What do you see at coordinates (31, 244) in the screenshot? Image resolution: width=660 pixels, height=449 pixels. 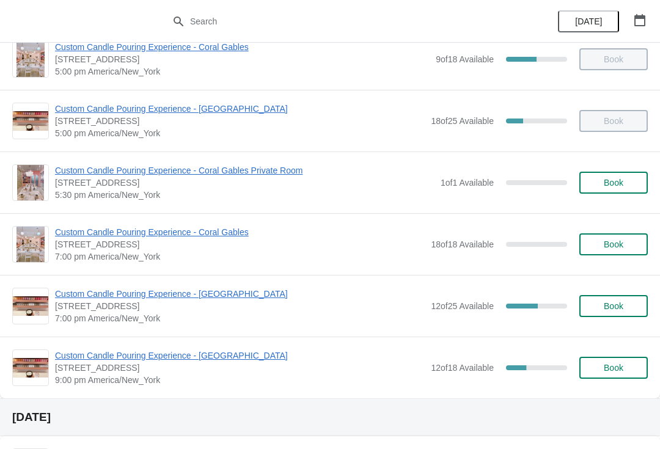 I see `img: Custom Candle Pouring Experience - Coral Gables | 154 Giralda Avenue, Coral Gables, FL, USA | 7:0...` at bounding box center [31, 244].